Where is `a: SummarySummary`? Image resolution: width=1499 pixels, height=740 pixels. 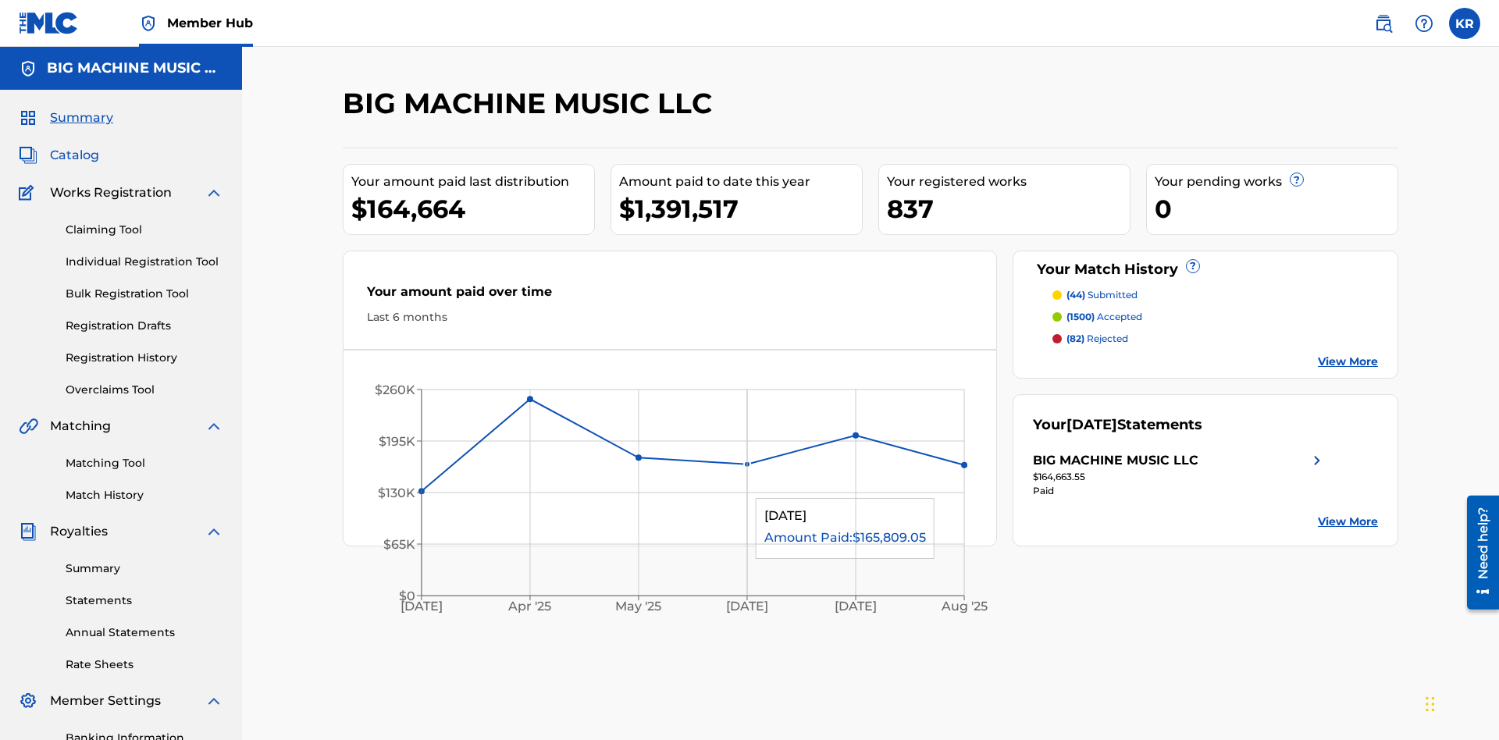
a: SummarySummary is located at coordinates (66, 118).